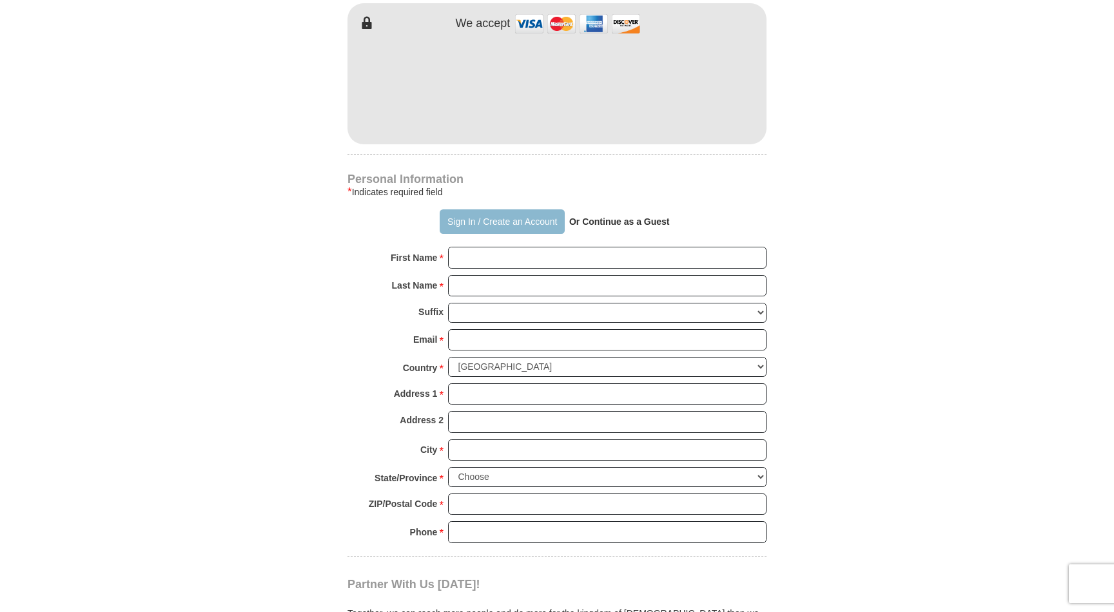 Image resolution: width=1114 pixels, height=612 pixels. I want to click on strong: State/Province, so click(405, 478).